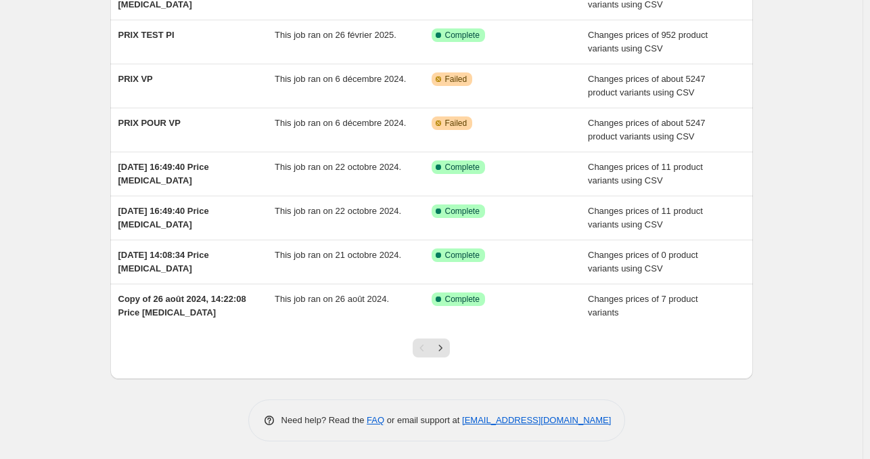  Describe the element at coordinates (146, 34) in the screenshot. I see `span: PRIX TEST PI` at that location.